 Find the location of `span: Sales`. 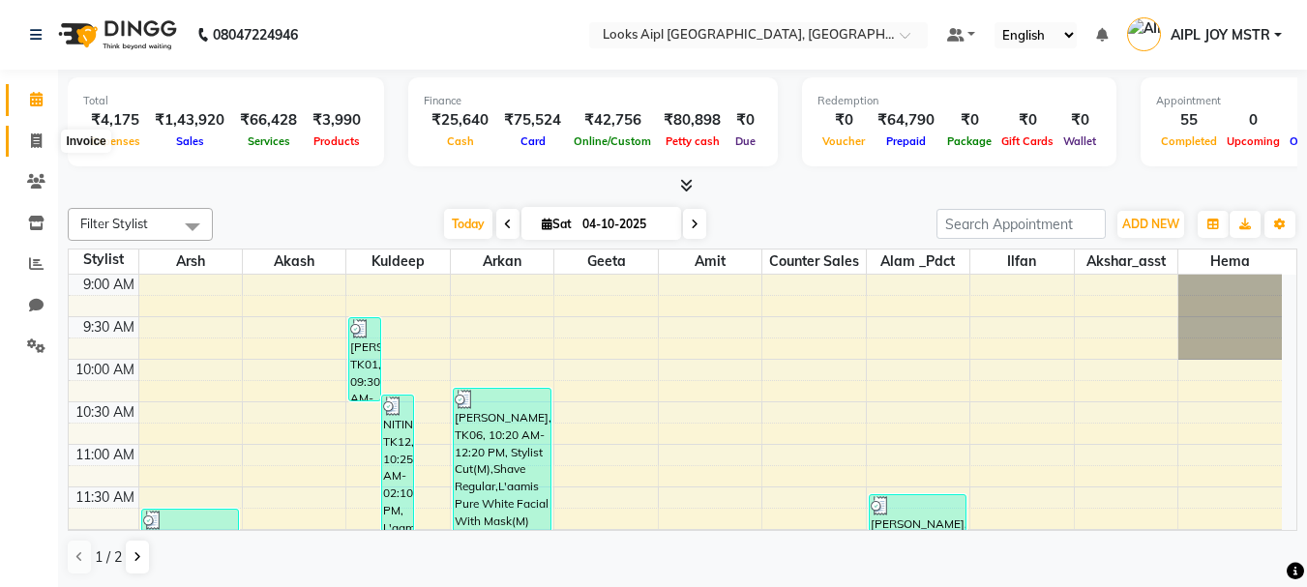

span: Sales is located at coordinates (190, 141).